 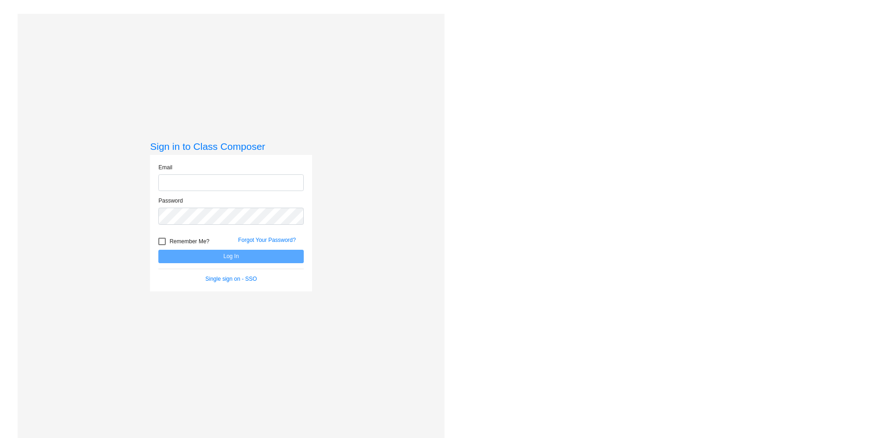 I want to click on label: Password, so click(x=170, y=201).